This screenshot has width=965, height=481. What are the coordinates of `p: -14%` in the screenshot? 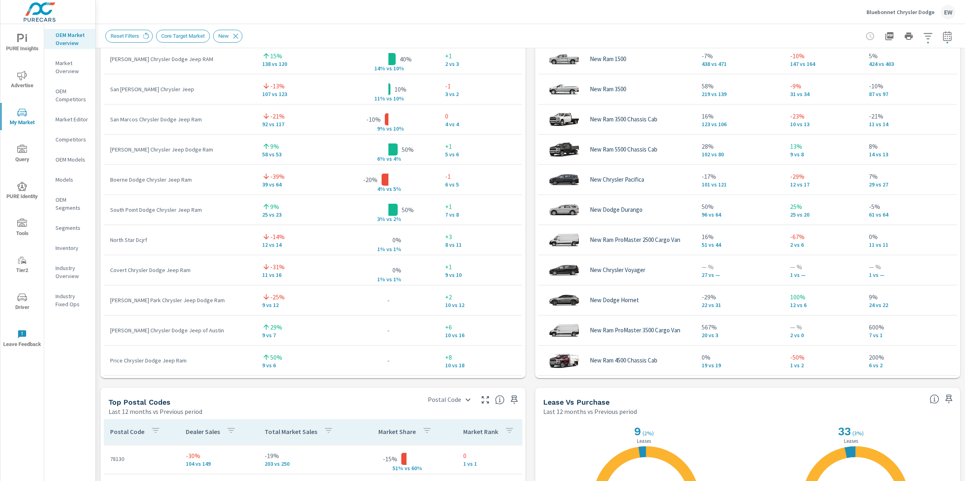 It's located at (277, 237).